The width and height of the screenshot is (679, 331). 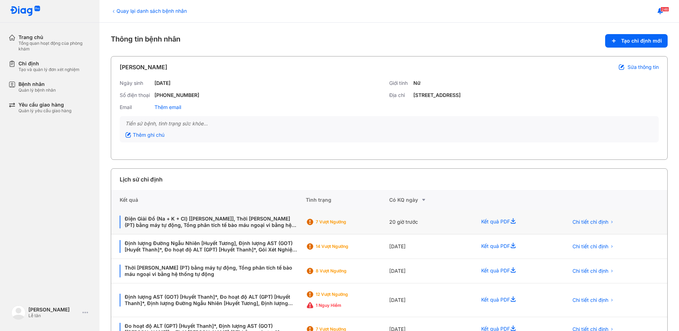 I want to click on div: Lịch sử chỉ định, so click(x=141, y=179).